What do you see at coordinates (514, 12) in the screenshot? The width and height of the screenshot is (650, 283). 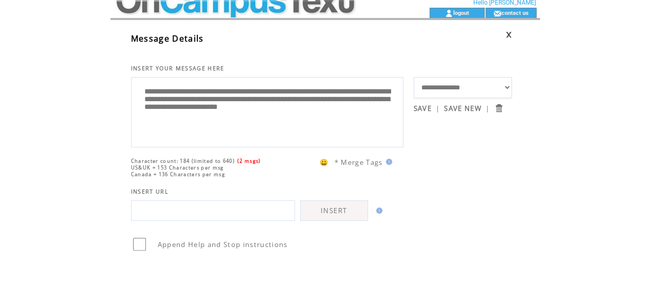 I see `a: contact us` at bounding box center [514, 12].